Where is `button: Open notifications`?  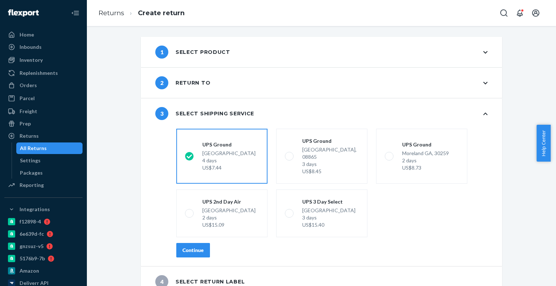
button: Open notifications is located at coordinates (519, 13).